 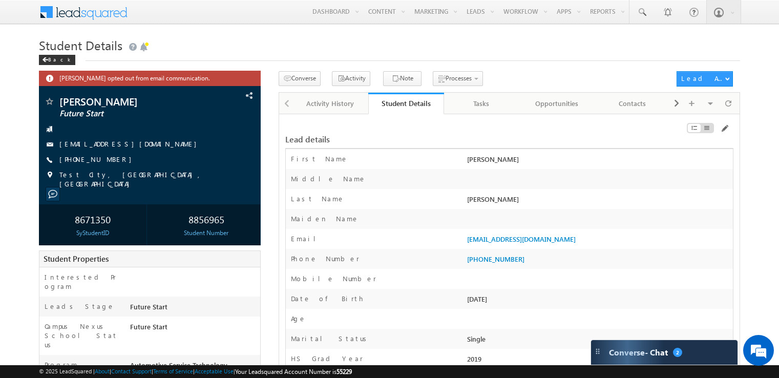 I want to click on button: Processes, so click(x=458, y=78).